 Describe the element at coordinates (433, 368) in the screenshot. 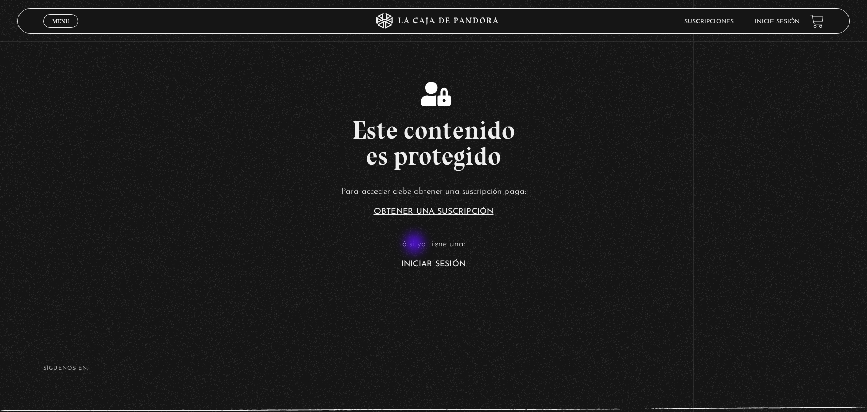

I see `h4: SÍguenos en:` at that location.